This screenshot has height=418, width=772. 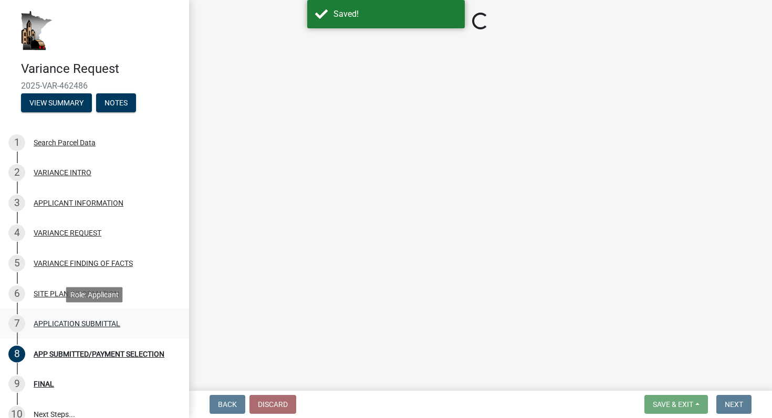 I want to click on button: Back, so click(x=227, y=405).